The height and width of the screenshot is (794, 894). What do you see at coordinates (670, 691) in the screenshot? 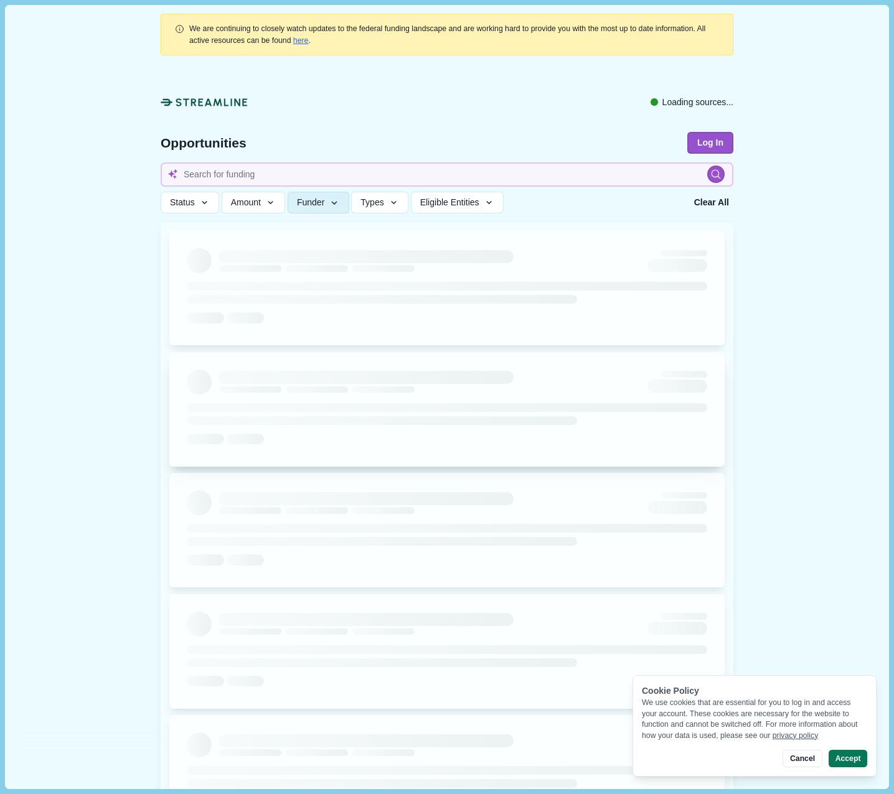
I see `span: Cookie Policy` at bounding box center [670, 691].